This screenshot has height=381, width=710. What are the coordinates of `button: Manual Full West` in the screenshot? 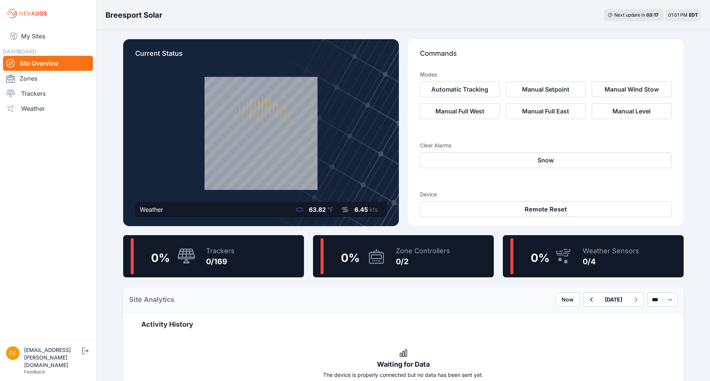 It's located at (460, 111).